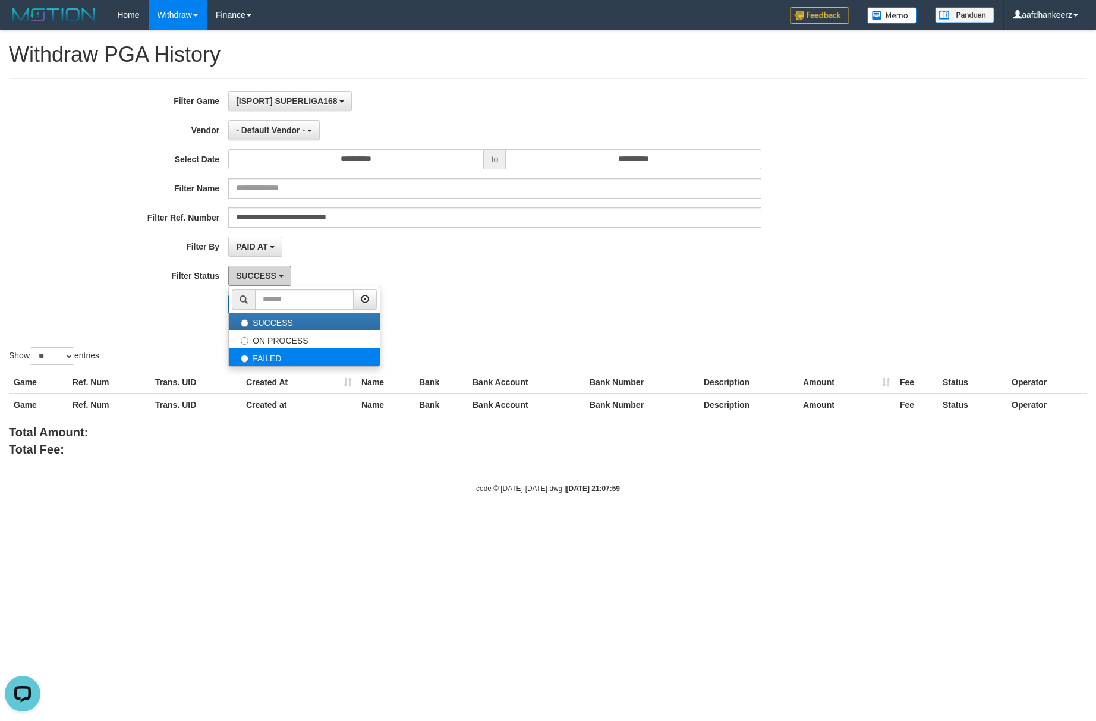  What do you see at coordinates (244, 358) in the screenshot?
I see `input: FAILED` at bounding box center [244, 358].